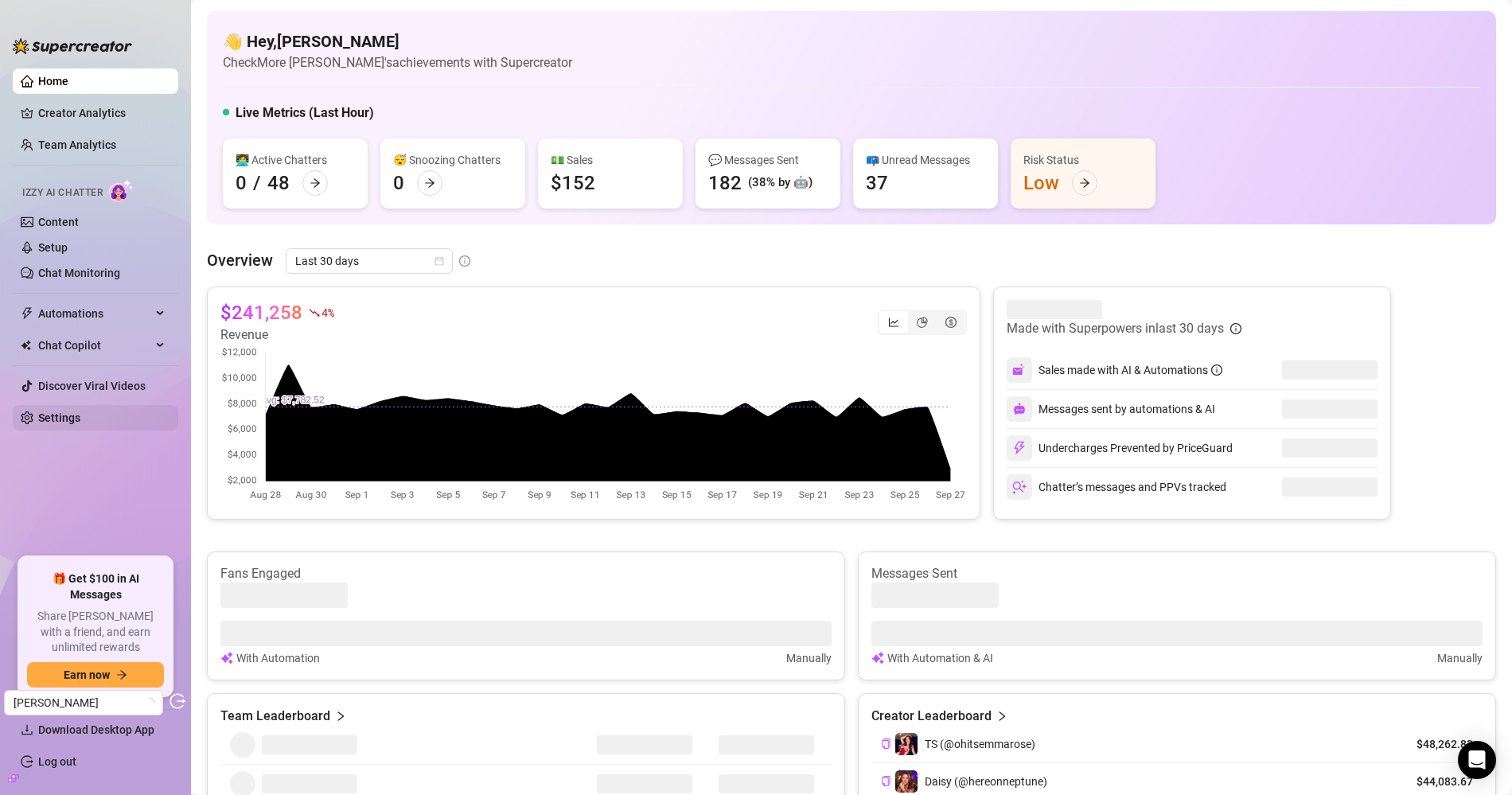  What do you see at coordinates (149, 702) in the screenshot?
I see `span: loading` at bounding box center [149, 702].